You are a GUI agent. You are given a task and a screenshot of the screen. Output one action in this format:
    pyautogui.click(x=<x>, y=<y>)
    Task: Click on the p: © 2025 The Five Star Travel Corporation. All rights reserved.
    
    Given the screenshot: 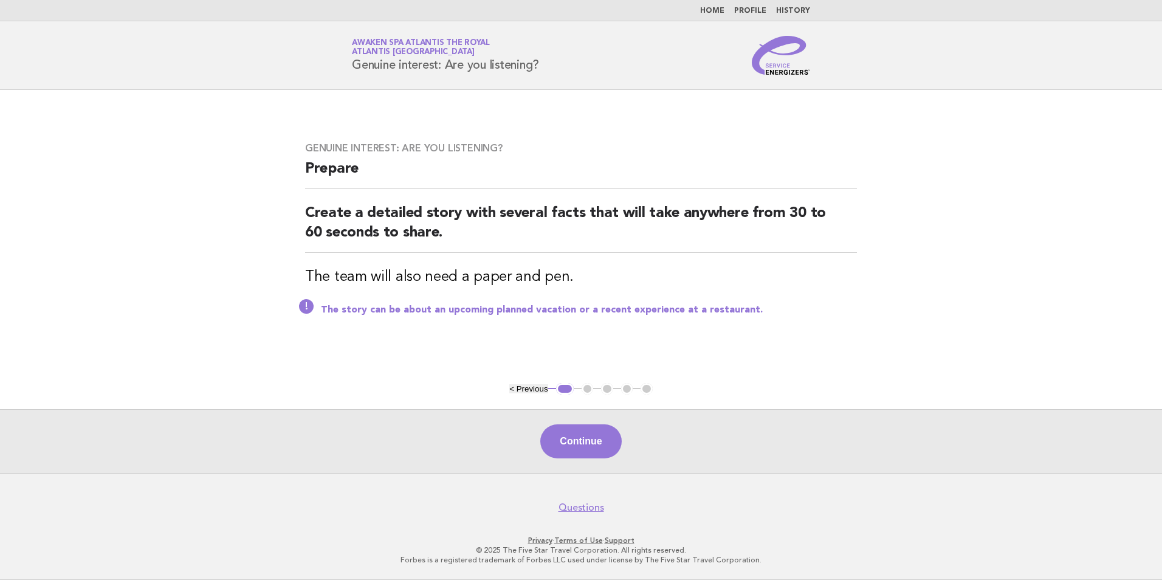 What is the action you would take?
    pyautogui.click(x=581, y=550)
    